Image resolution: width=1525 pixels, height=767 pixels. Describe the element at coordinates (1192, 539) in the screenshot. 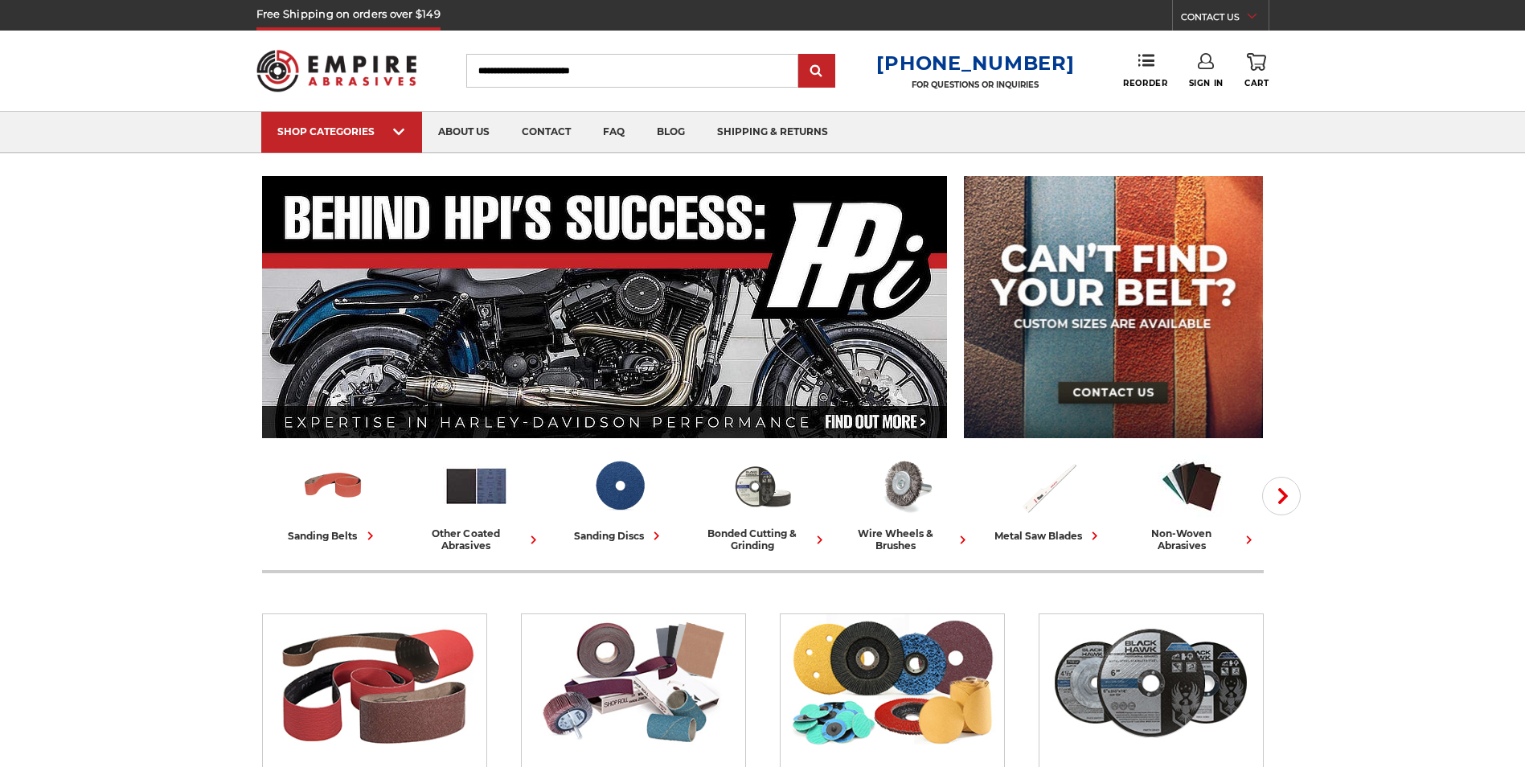

I see `div: non-woven abrasives` at that location.